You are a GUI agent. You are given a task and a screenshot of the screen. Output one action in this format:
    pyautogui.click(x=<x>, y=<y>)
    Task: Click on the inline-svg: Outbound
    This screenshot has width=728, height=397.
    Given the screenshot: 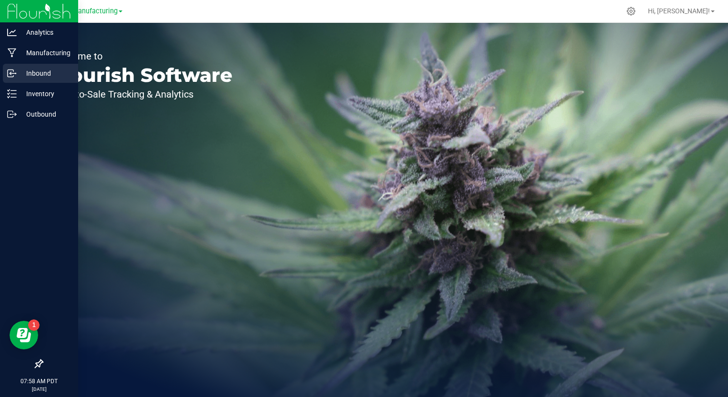 What is the action you would take?
    pyautogui.click(x=12, y=114)
    